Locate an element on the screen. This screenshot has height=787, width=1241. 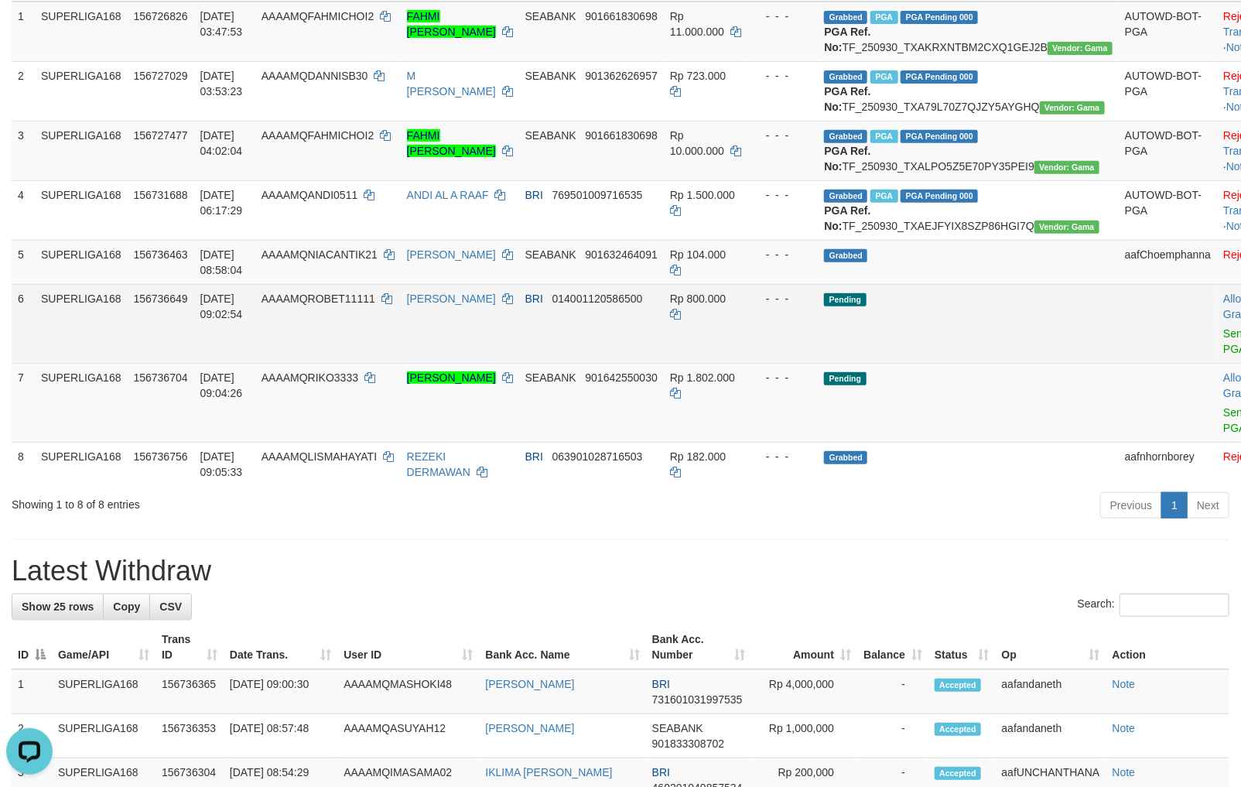
span: Marked by aafromsomean is located at coordinates (883, 196).